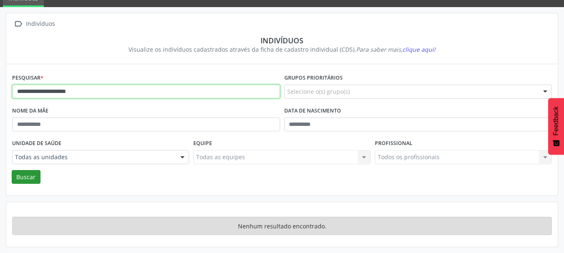 This screenshot has width=564, height=253. I want to click on label: Grupos prioritários, so click(314, 78).